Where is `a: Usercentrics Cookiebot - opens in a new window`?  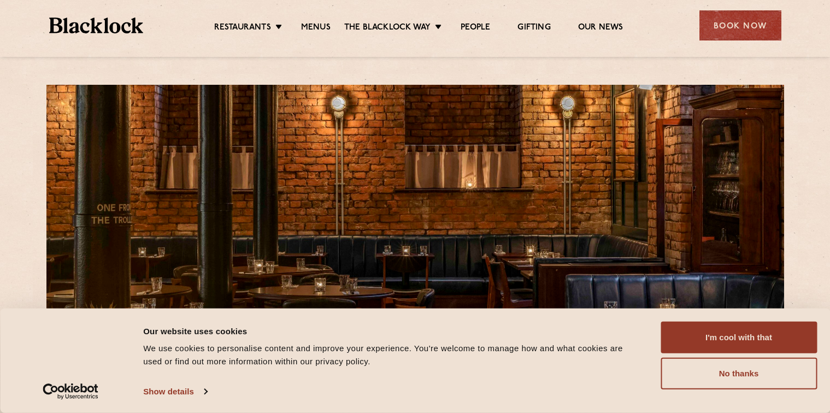
a: Usercentrics Cookiebot - opens in a new window is located at coordinates (70, 391).